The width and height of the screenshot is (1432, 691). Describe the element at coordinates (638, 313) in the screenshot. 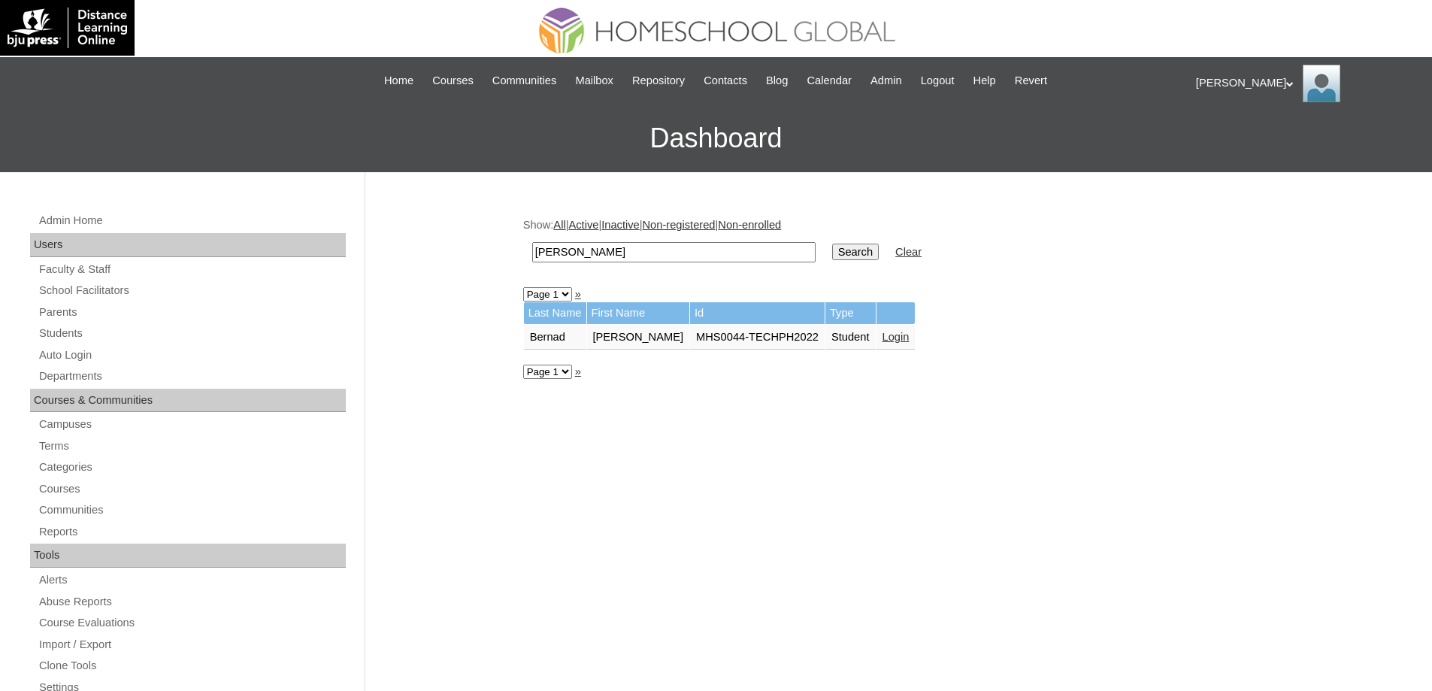

I see `td: First Name` at that location.